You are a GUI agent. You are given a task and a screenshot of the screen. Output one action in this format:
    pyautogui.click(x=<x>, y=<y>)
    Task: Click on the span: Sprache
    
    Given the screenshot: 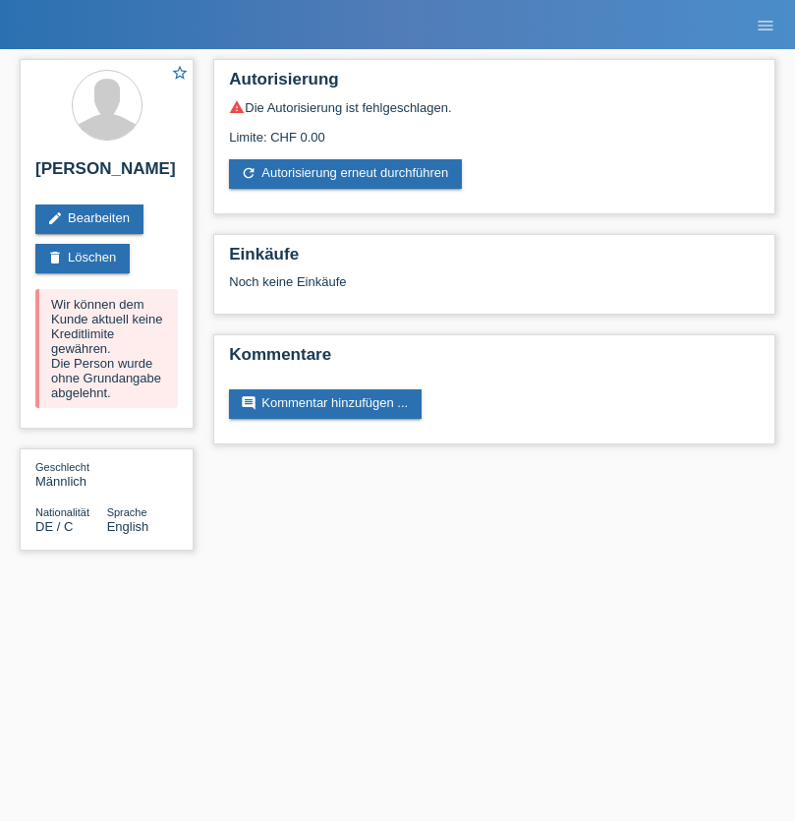 What is the action you would take?
    pyautogui.click(x=127, y=512)
    